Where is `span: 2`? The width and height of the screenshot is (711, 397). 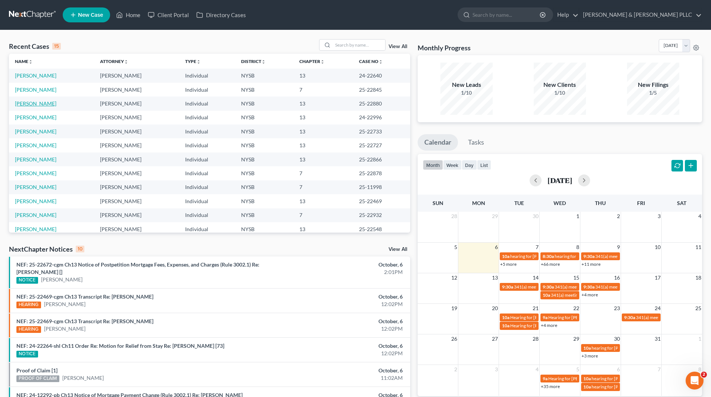
span: 2 is located at coordinates (618, 216).